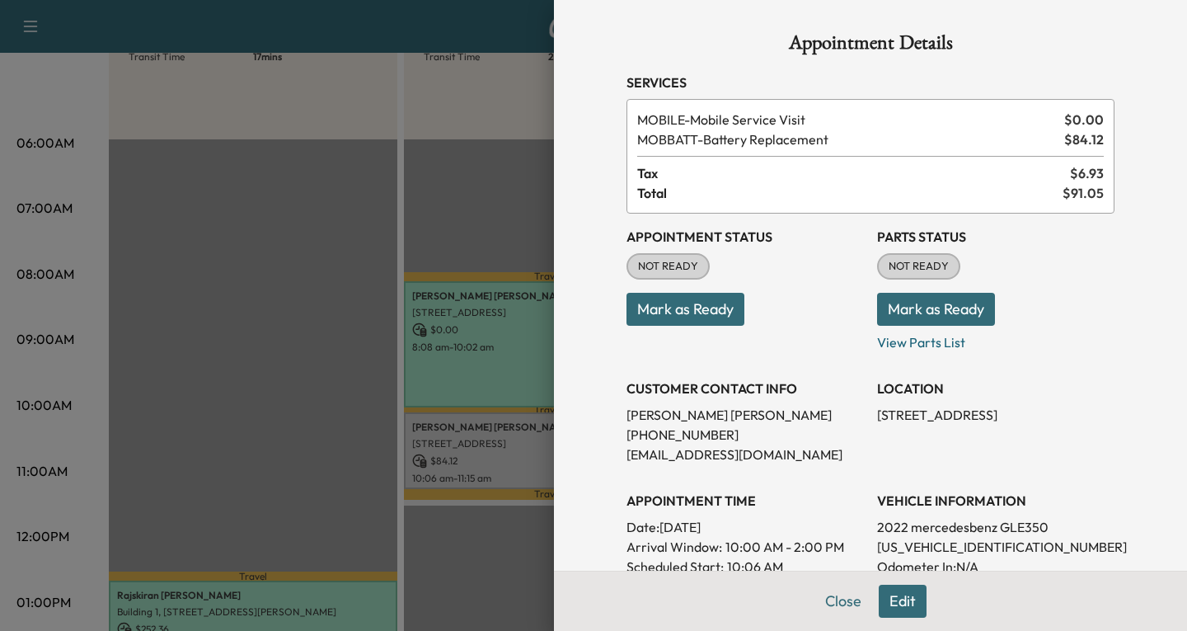 This screenshot has width=1187, height=631. Describe the element at coordinates (745, 237) in the screenshot. I see `h3: Appointment Status` at that location.